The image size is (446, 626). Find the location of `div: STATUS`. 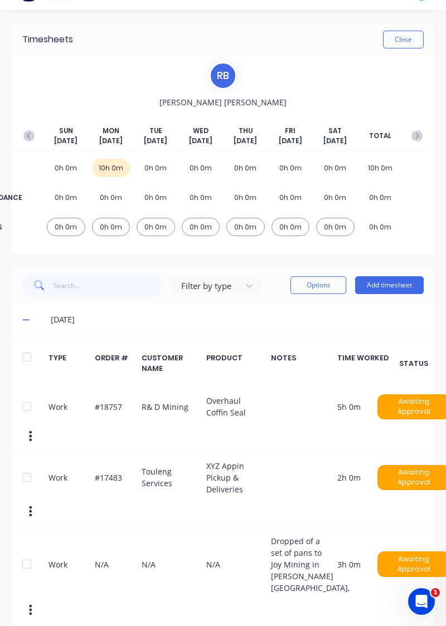

div: STATUS is located at coordinates (413, 363).